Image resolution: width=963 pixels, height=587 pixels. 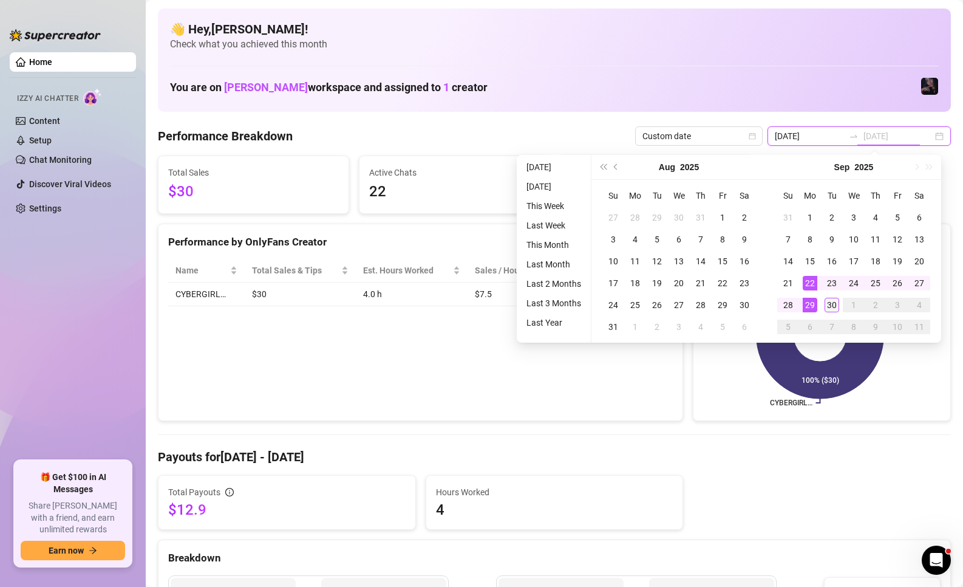 I want to click on td: 2025-08-18, so click(x=635, y=283).